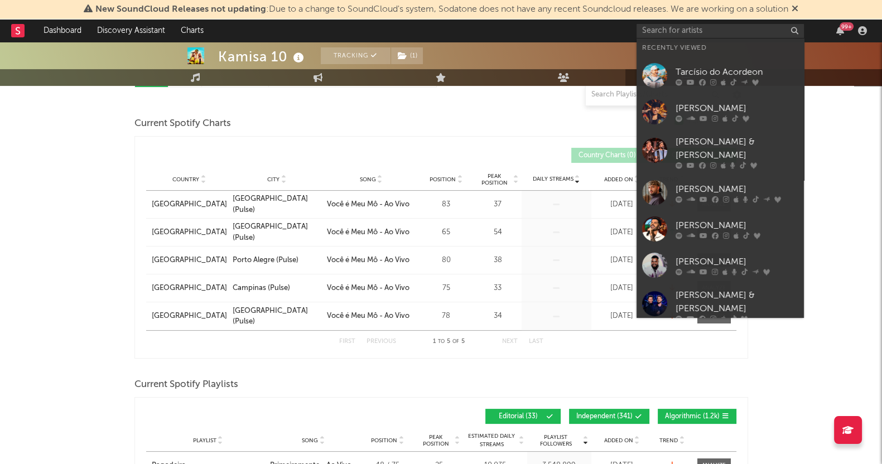 The height and width of the screenshot is (464, 882). I want to click on div: 1 5 5, so click(449, 342).